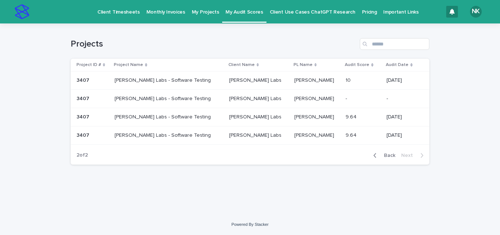  I want to click on p: 2 of 2, so click(82, 155).